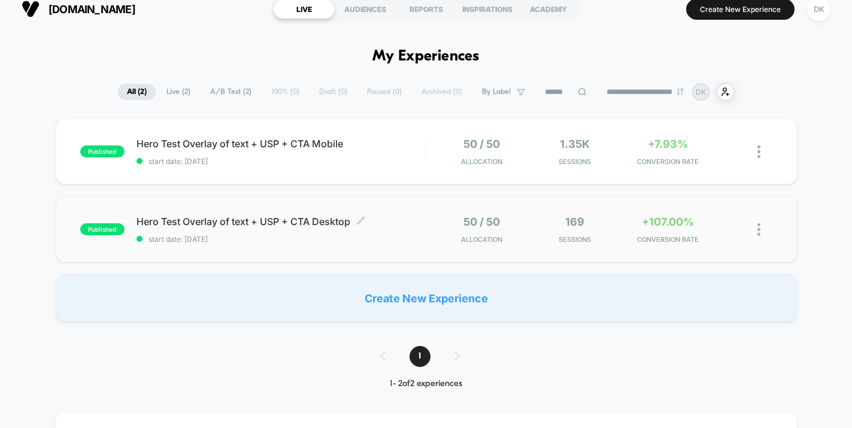 This screenshot has width=852, height=428. I want to click on span: +107.00%, so click(668, 222).